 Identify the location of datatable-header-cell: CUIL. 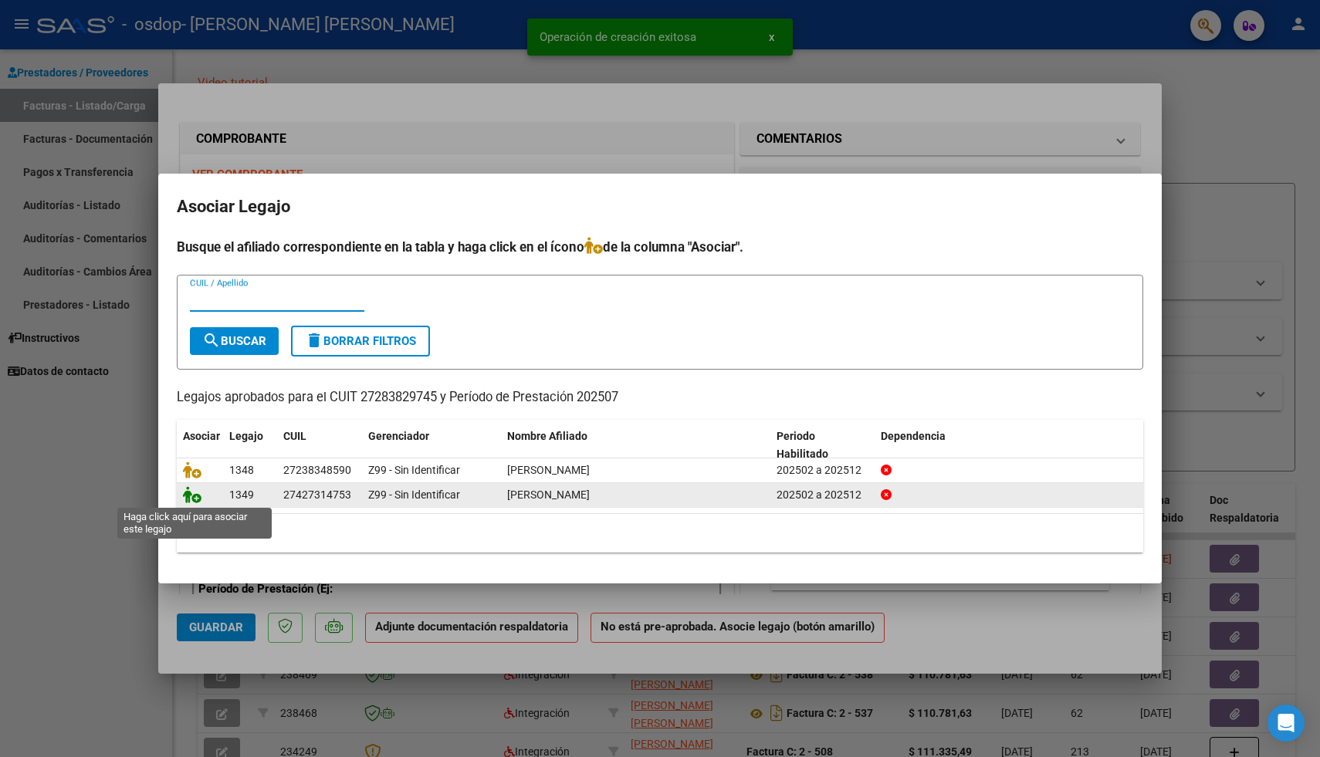
(320, 445).